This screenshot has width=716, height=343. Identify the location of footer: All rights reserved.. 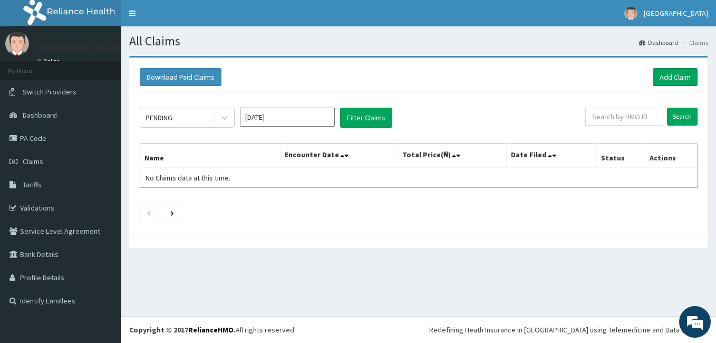
(418, 329).